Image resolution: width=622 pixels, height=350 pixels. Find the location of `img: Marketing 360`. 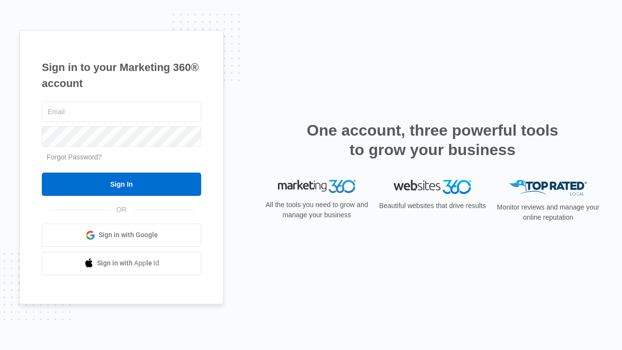

img: Marketing 360 is located at coordinates (317, 187).